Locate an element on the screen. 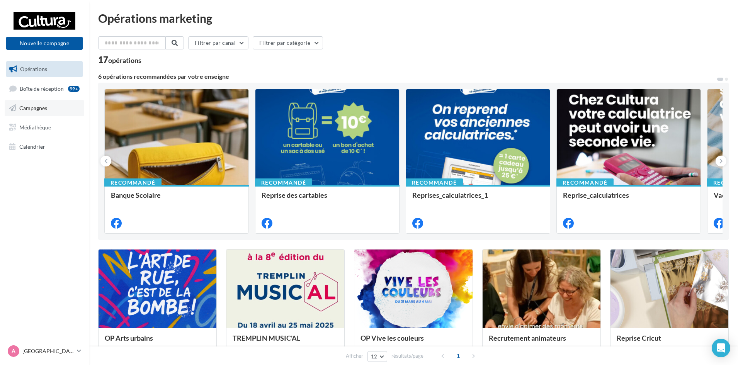  button: 12 is located at coordinates (377, 357).